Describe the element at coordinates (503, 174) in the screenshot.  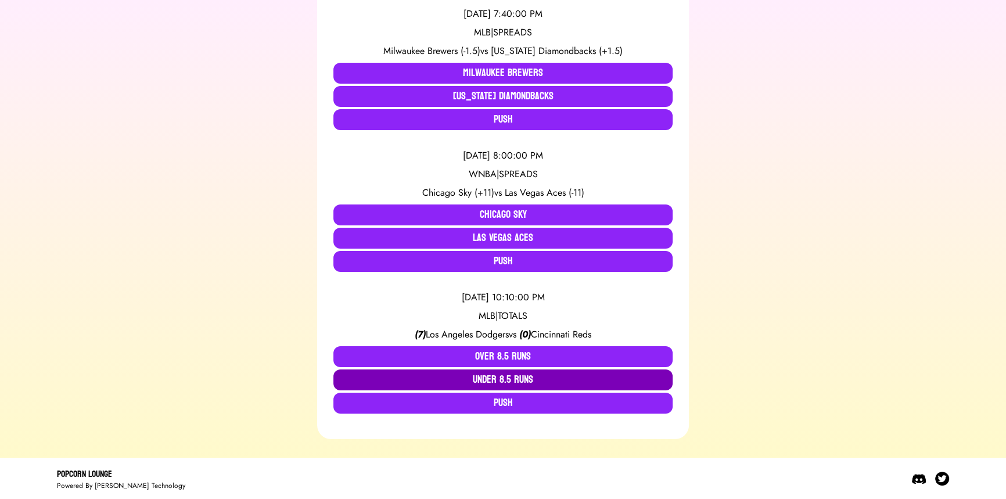
I see `div: WNBA | SPREADS` at that location.